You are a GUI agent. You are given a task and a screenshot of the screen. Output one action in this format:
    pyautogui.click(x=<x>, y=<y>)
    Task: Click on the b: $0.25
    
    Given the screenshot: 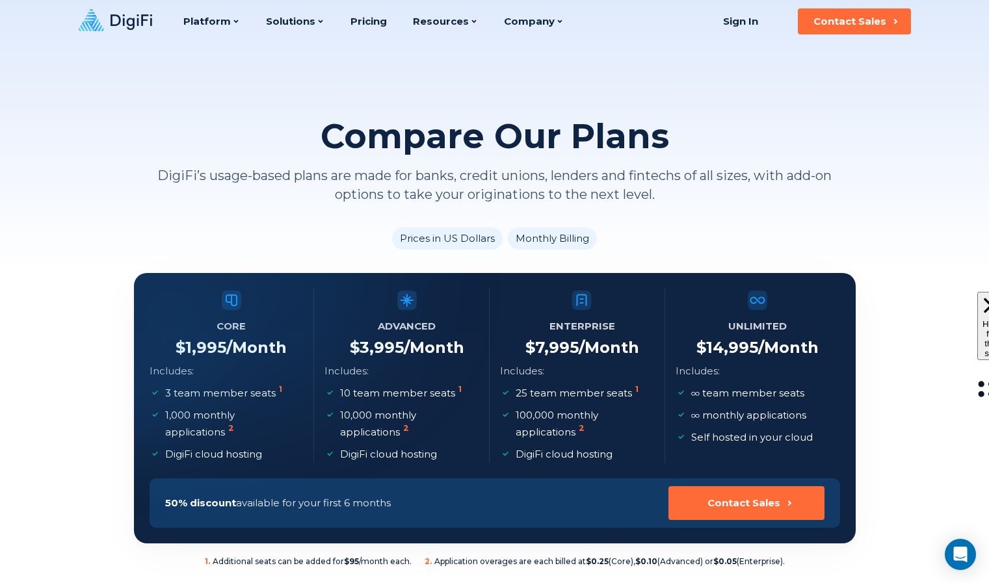 What is the action you would take?
    pyautogui.click(x=597, y=561)
    